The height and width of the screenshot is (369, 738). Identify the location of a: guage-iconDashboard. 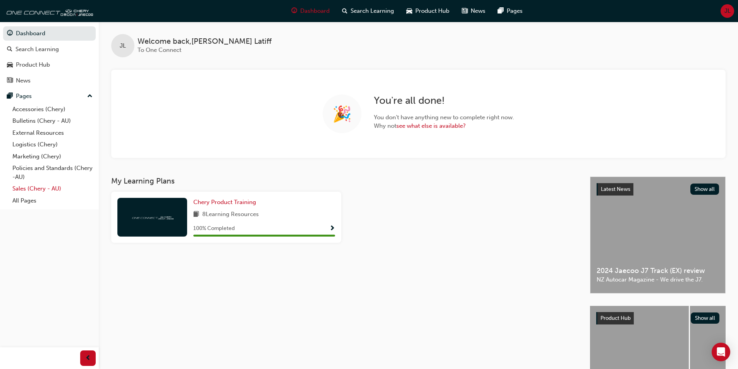
(310, 11).